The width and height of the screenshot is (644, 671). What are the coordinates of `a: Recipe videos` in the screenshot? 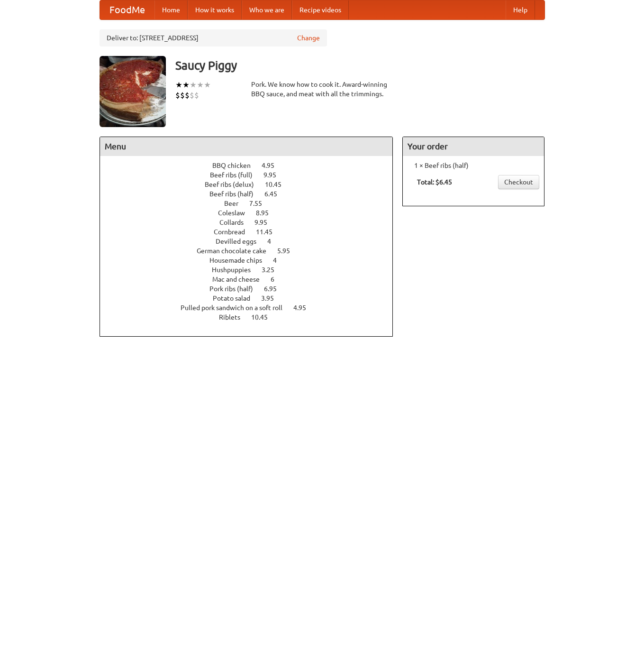 It's located at (320, 10).